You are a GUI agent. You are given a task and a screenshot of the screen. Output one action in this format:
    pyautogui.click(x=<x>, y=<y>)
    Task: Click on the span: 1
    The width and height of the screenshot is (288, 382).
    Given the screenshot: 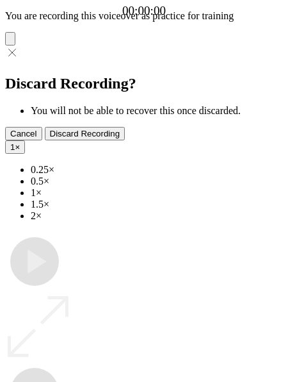 What is the action you would take?
    pyautogui.click(x=12, y=147)
    